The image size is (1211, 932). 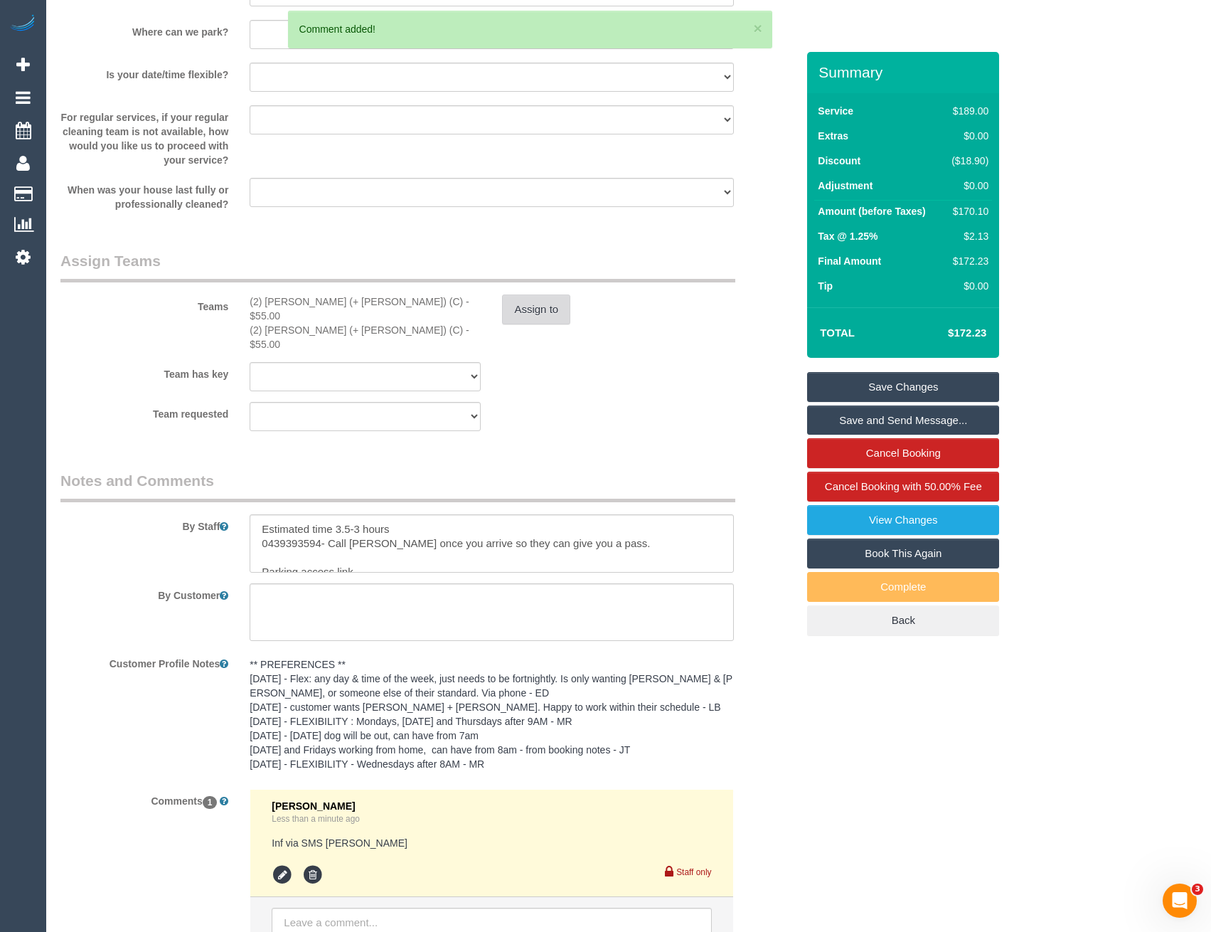 What do you see at coordinates (968, 161) in the screenshot?
I see `div: ($18.90)` at bounding box center [968, 161].